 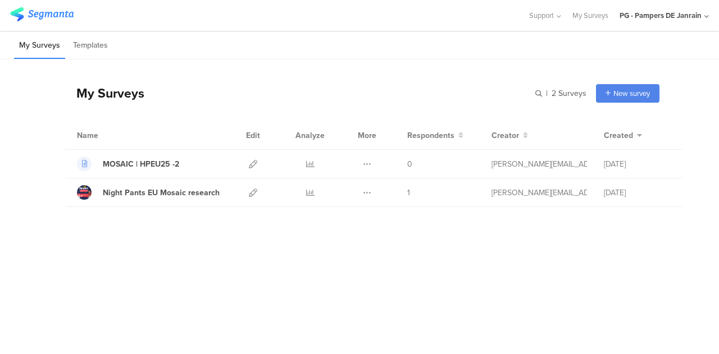 I want to click on div: Edit, so click(x=253, y=135).